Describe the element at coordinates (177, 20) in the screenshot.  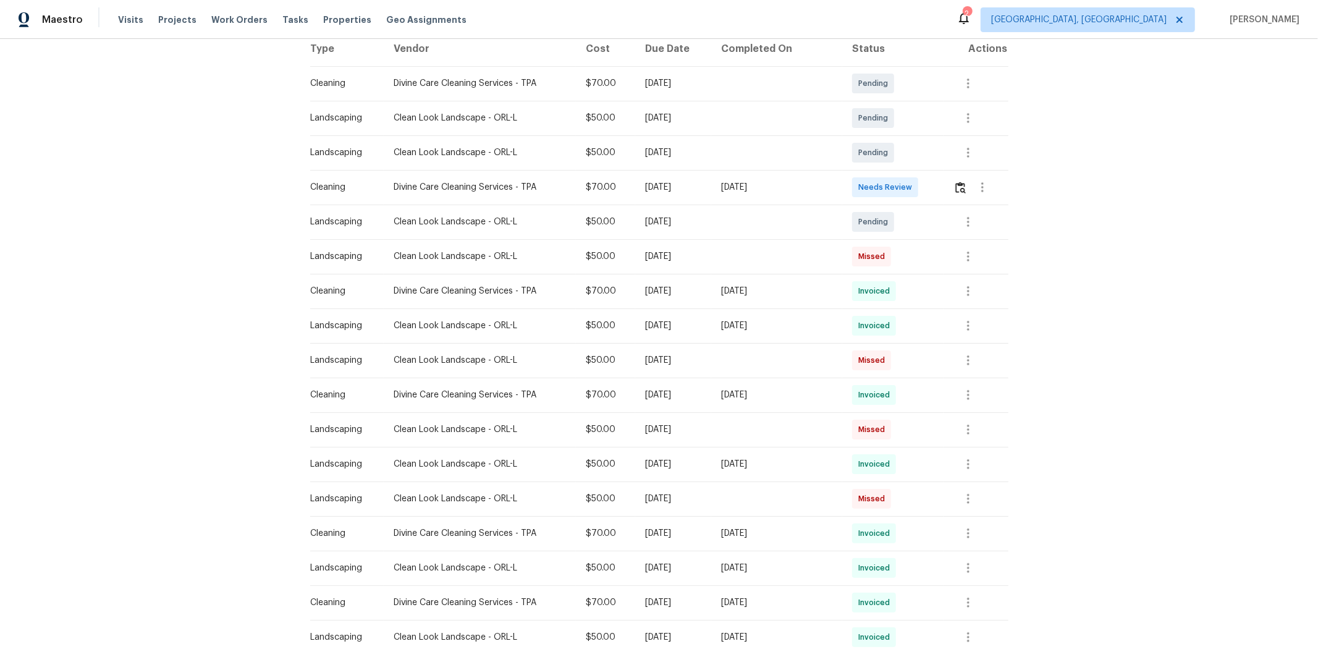
I see `span: Projects` at that location.